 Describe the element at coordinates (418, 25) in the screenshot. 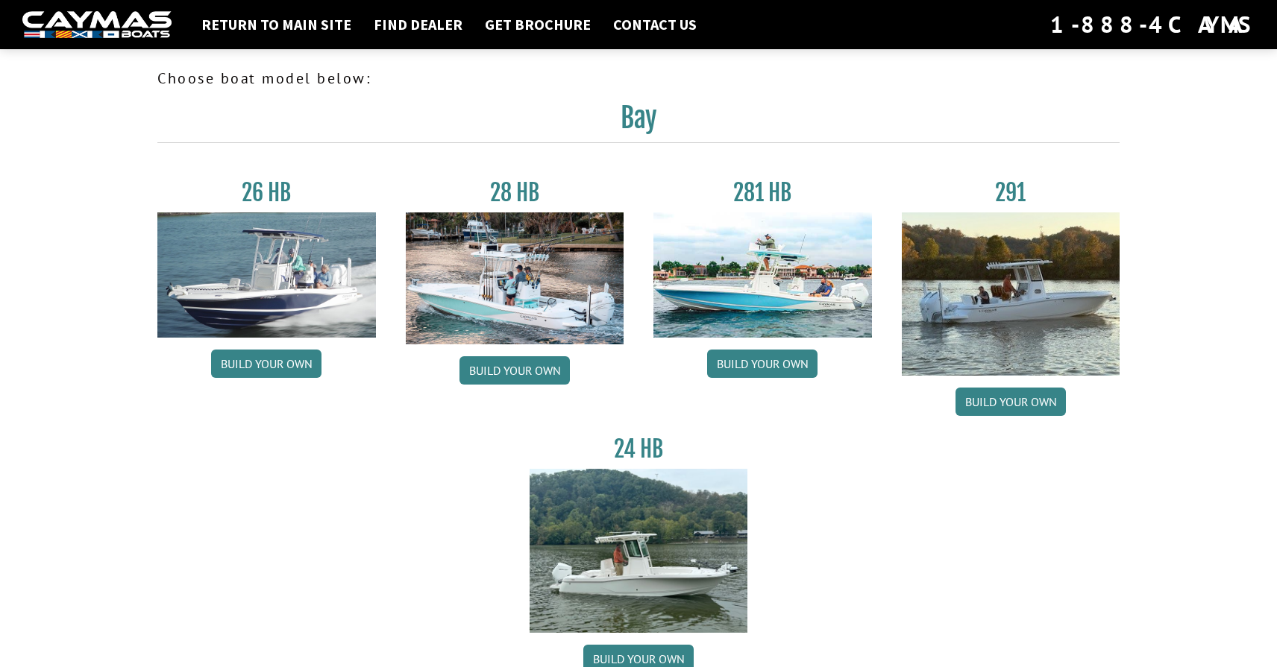

I see `a: Find Dealer` at that location.